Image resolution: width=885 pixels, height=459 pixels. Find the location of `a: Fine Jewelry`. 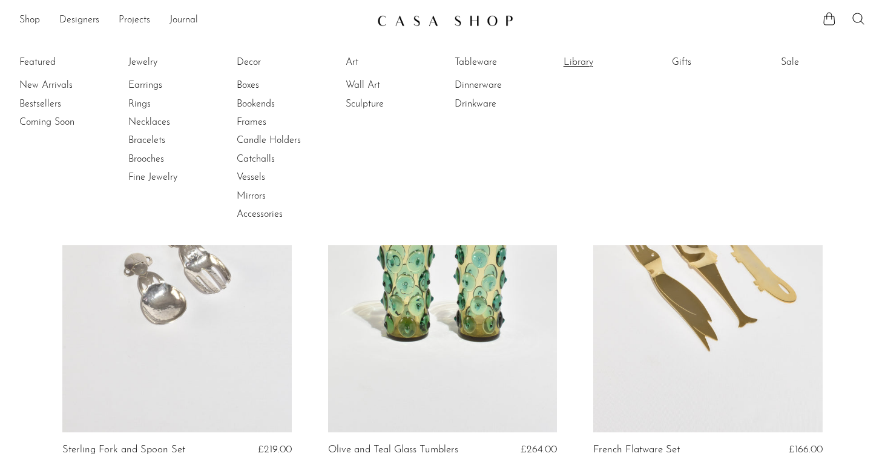

a: Fine Jewelry is located at coordinates (174, 177).